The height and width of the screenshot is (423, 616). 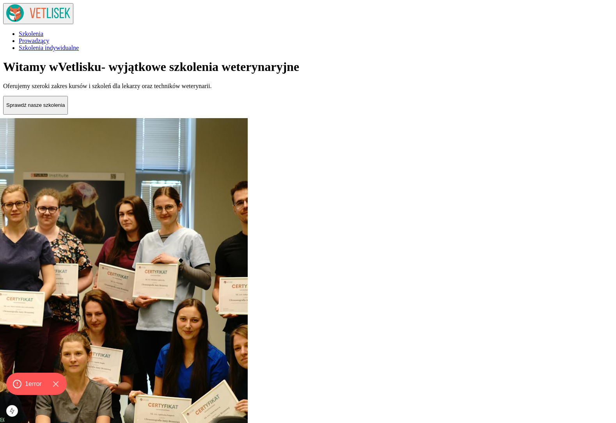 What do you see at coordinates (67, 67) in the screenshot?
I see `span: Vet` at bounding box center [67, 67].